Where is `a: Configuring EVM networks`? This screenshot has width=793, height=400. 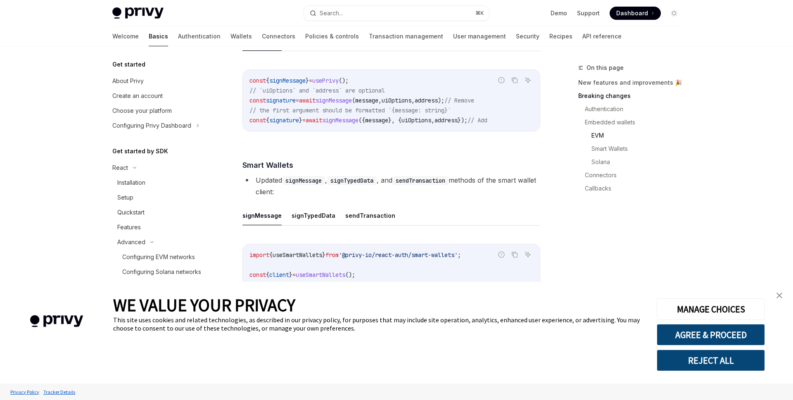
a: Configuring EVM networks is located at coordinates (159, 257).